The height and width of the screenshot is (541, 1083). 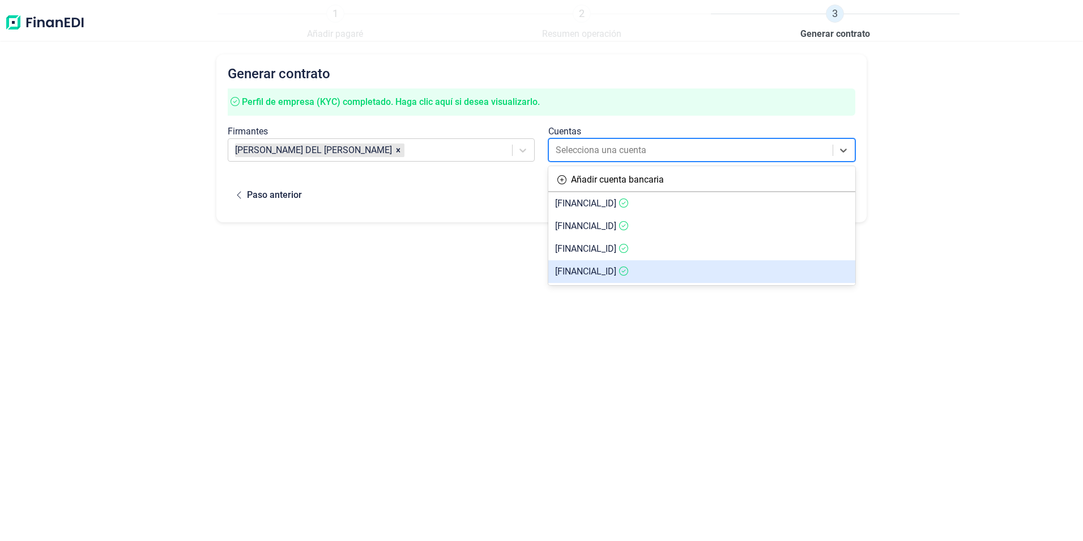 What do you see at coordinates (274, 195) in the screenshot?
I see `div: Paso anterior` at bounding box center [274, 195].